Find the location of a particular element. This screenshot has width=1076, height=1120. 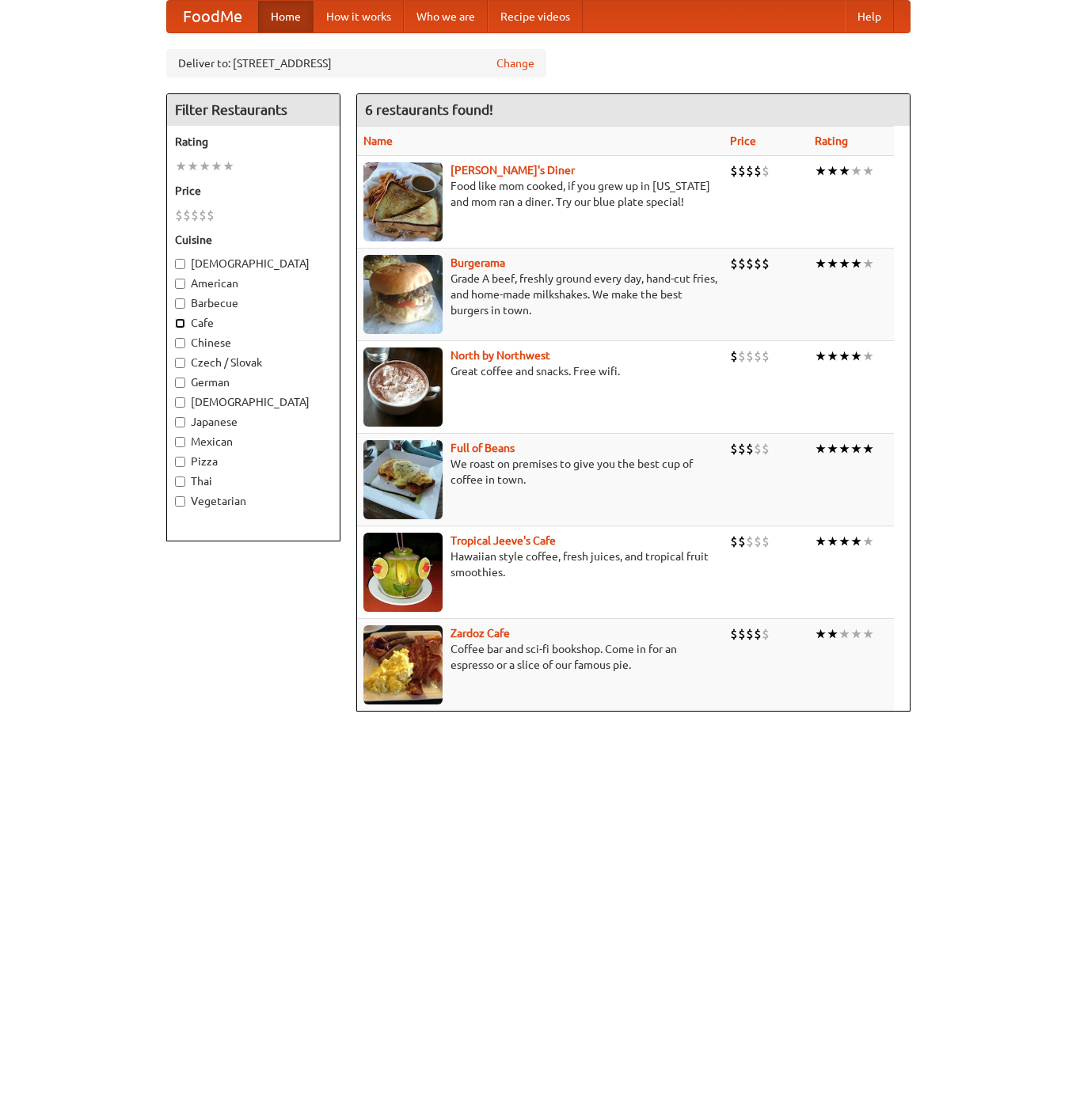

a: Rating is located at coordinates (831, 141).